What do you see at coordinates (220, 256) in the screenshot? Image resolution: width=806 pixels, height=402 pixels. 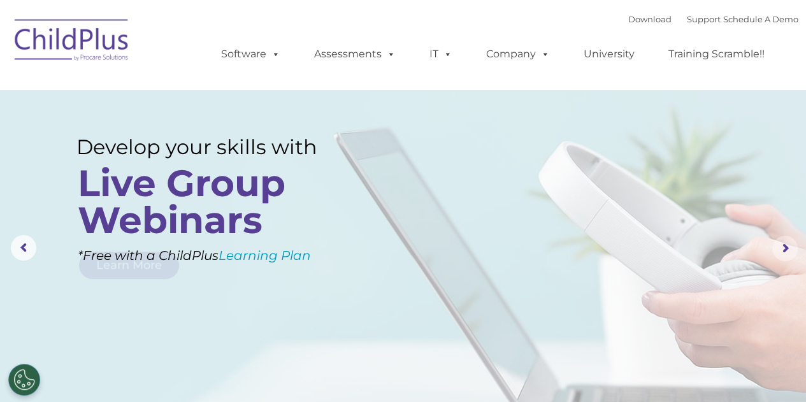 I see `rs-layer: *Free with a ChildPlus` at bounding box center [220, 256].